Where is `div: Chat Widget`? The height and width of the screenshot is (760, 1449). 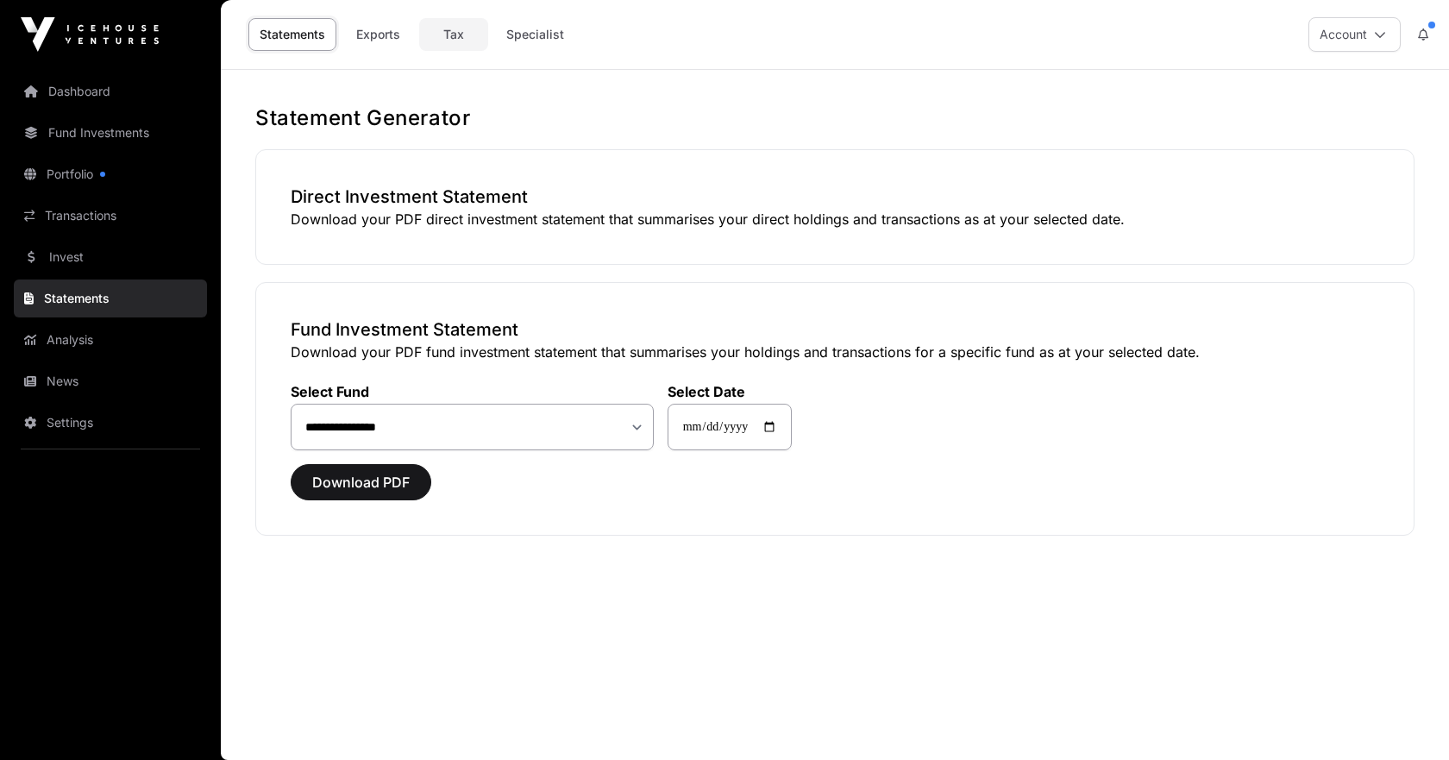 div: Chat Widget is located at coordinates (1406, 719).